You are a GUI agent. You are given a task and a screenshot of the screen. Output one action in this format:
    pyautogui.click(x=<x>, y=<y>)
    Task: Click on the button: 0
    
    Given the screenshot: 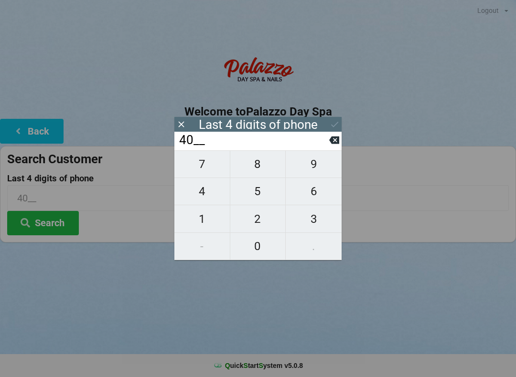 What is the action you would take?
    pyautogui.click(x=258, y=246)
    